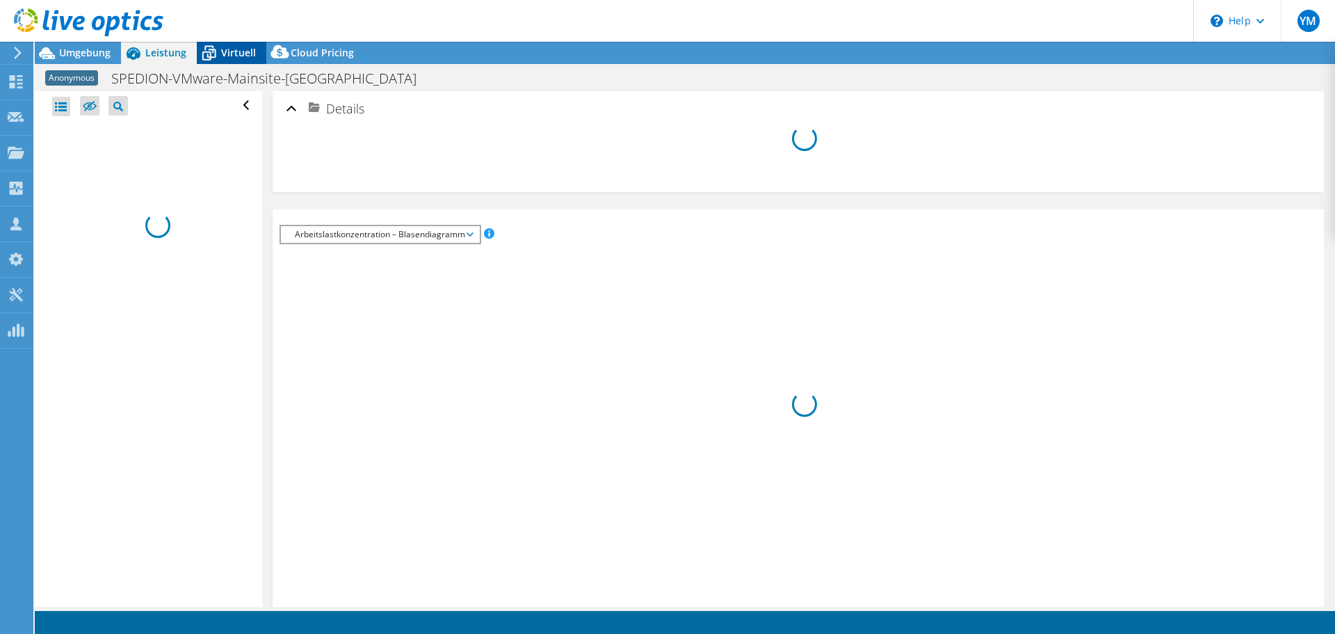 Image resolution: width=1335 pixels, height=634 pixels. Describe the element at coordinates (72, 78) in the screenshot. I see `span: Anonymous` at that location.